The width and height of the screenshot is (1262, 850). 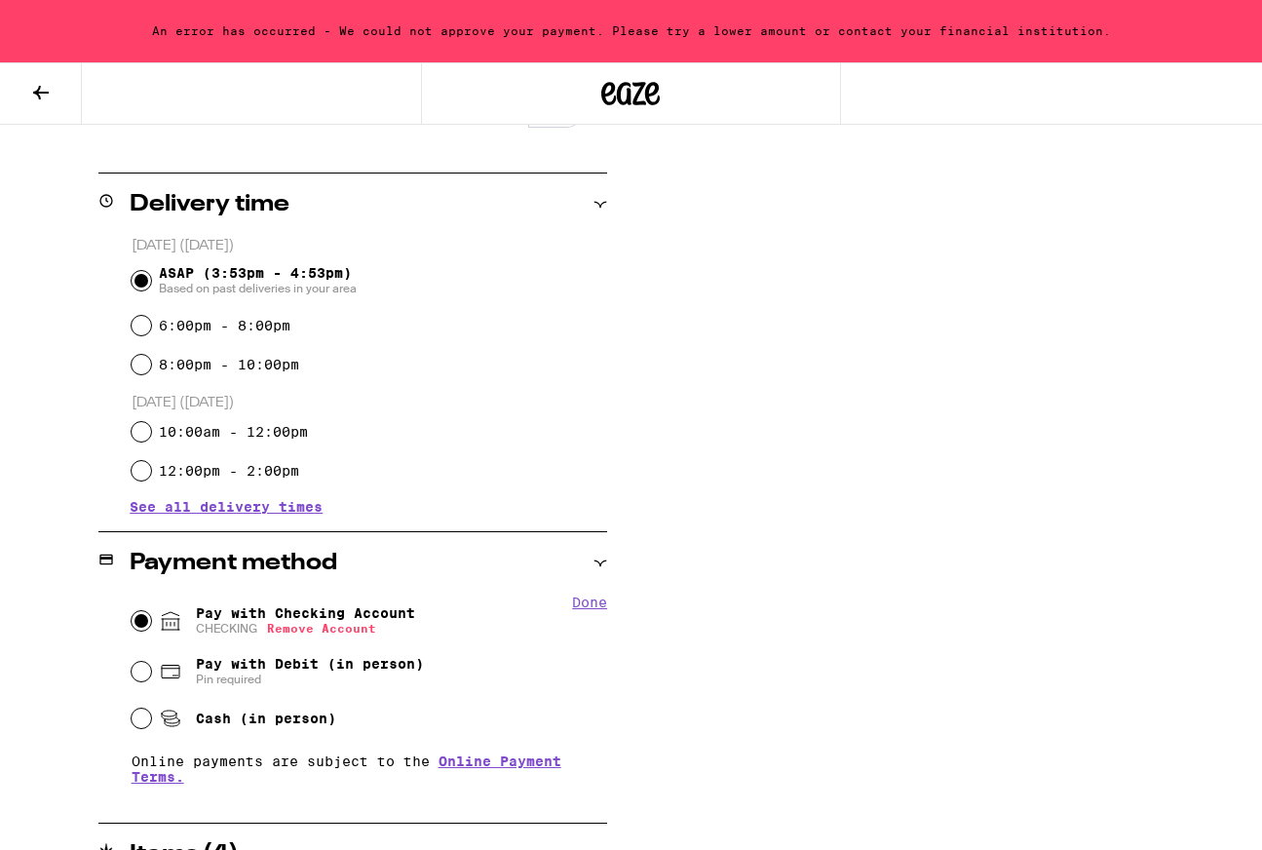 What do you see at coordinates (590, 602) in the screenshot?
I see `button: Done` at bounding box center [590, 602].